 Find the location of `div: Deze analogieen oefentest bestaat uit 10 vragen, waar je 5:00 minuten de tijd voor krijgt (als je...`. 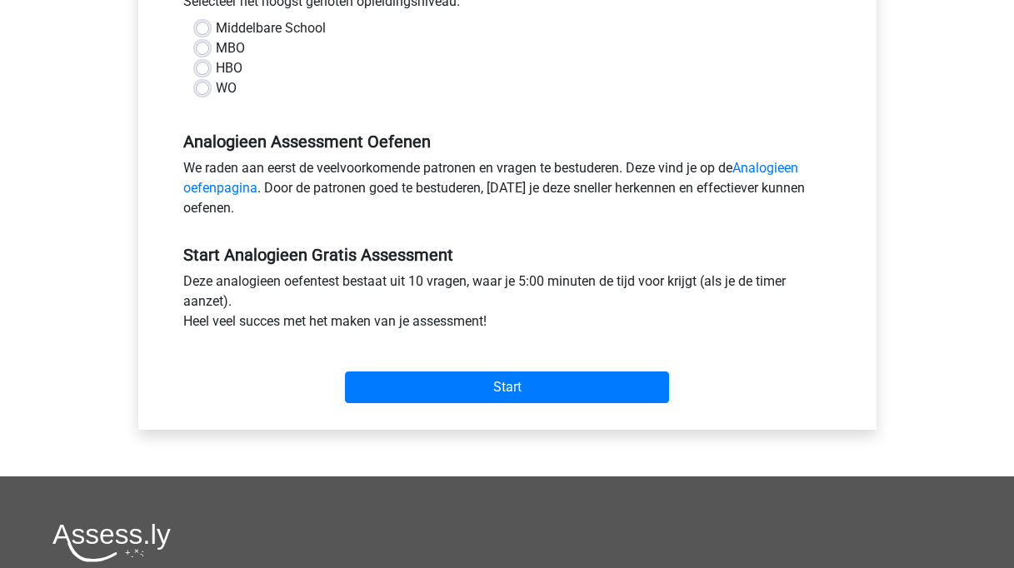

div: Deze analogieen oefentest bestaat uit 10 vragen, waar je 5:00 minuten de tijd voor krijgt (als je... is located at coordinates (507, 305).